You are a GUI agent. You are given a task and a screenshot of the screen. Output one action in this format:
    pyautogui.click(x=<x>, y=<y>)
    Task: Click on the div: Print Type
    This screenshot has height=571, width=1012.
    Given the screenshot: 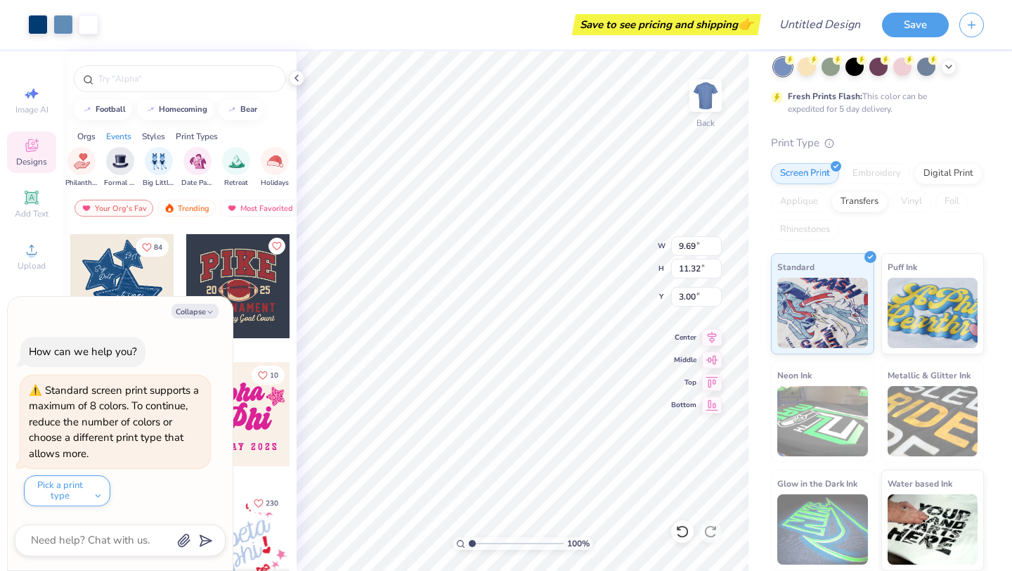 What is the action you would take?
    pyautogui.click(x=877, y=143)
    